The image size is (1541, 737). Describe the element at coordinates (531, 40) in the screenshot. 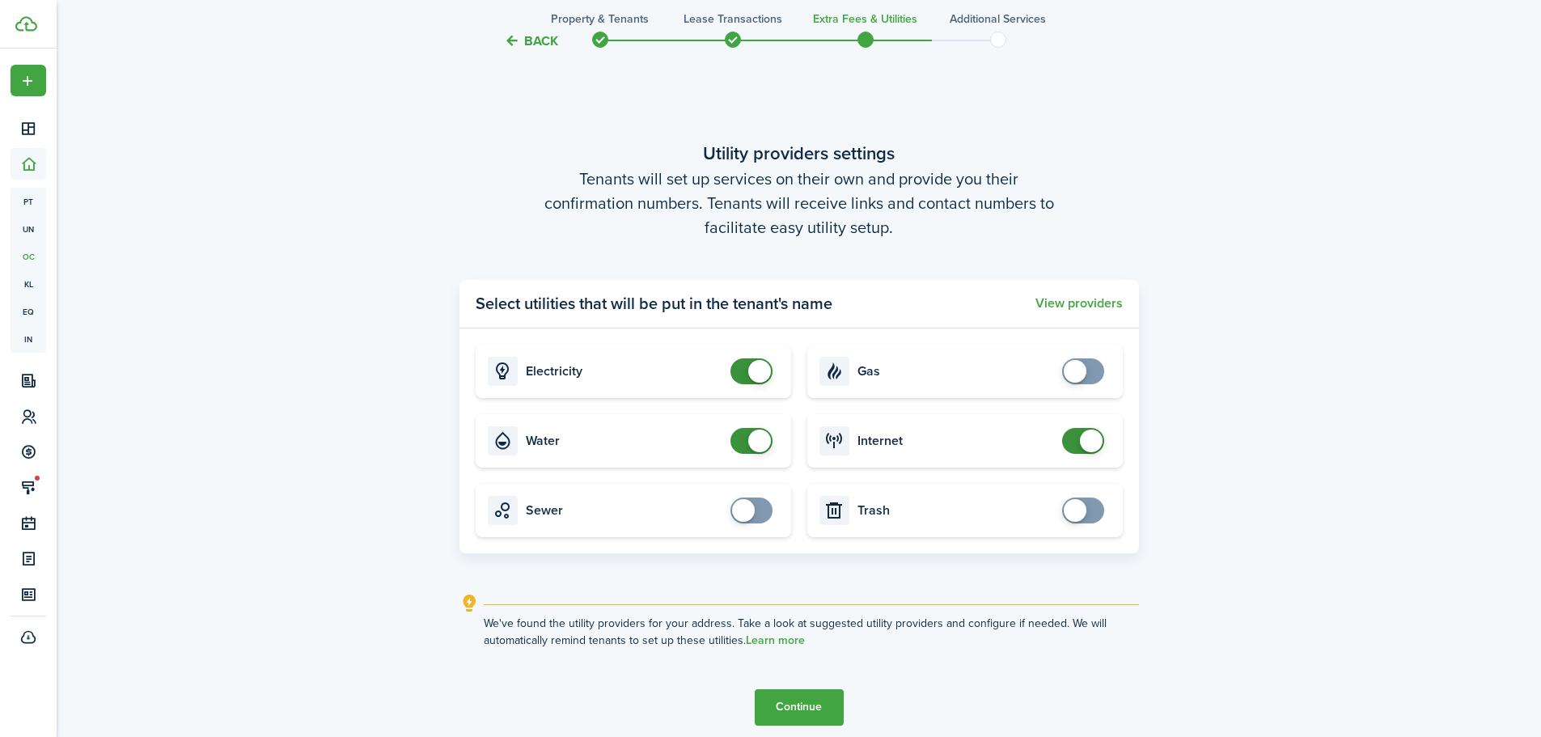

I see `button: Back` at that location.